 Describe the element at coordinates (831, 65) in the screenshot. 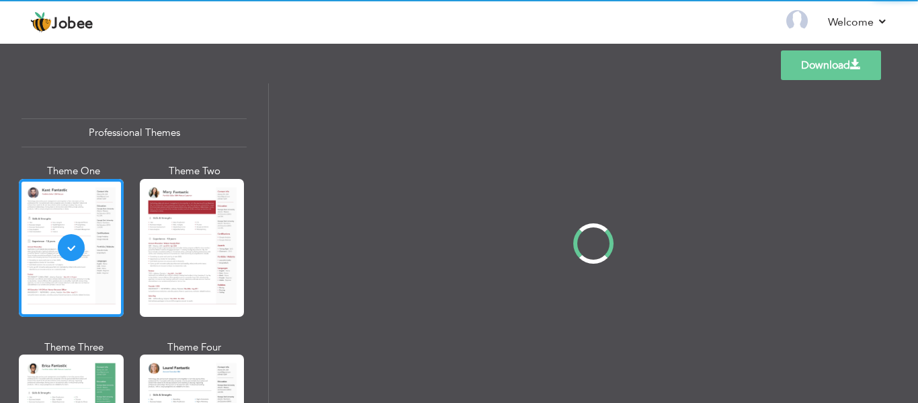

I see `a: Download` at that location.